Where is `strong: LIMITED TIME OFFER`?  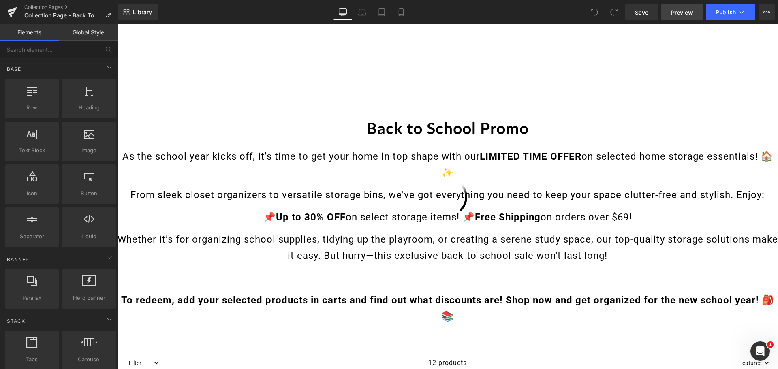
strong: LIMITED TIME OFFER is located at coordinates (413, 132).